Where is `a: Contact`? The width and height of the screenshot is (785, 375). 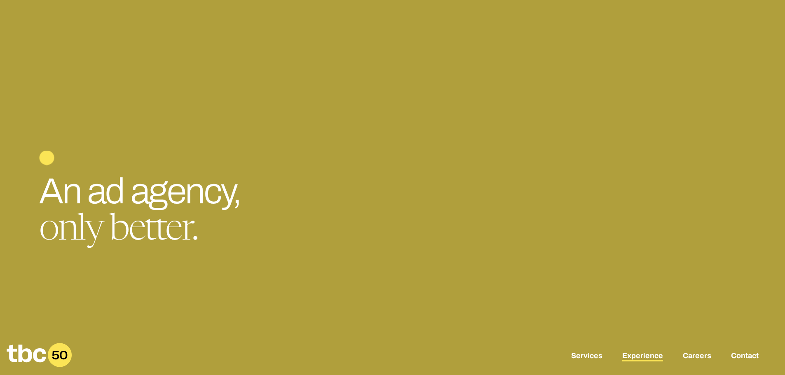
a: Contact is located at coordinates (745, 357).